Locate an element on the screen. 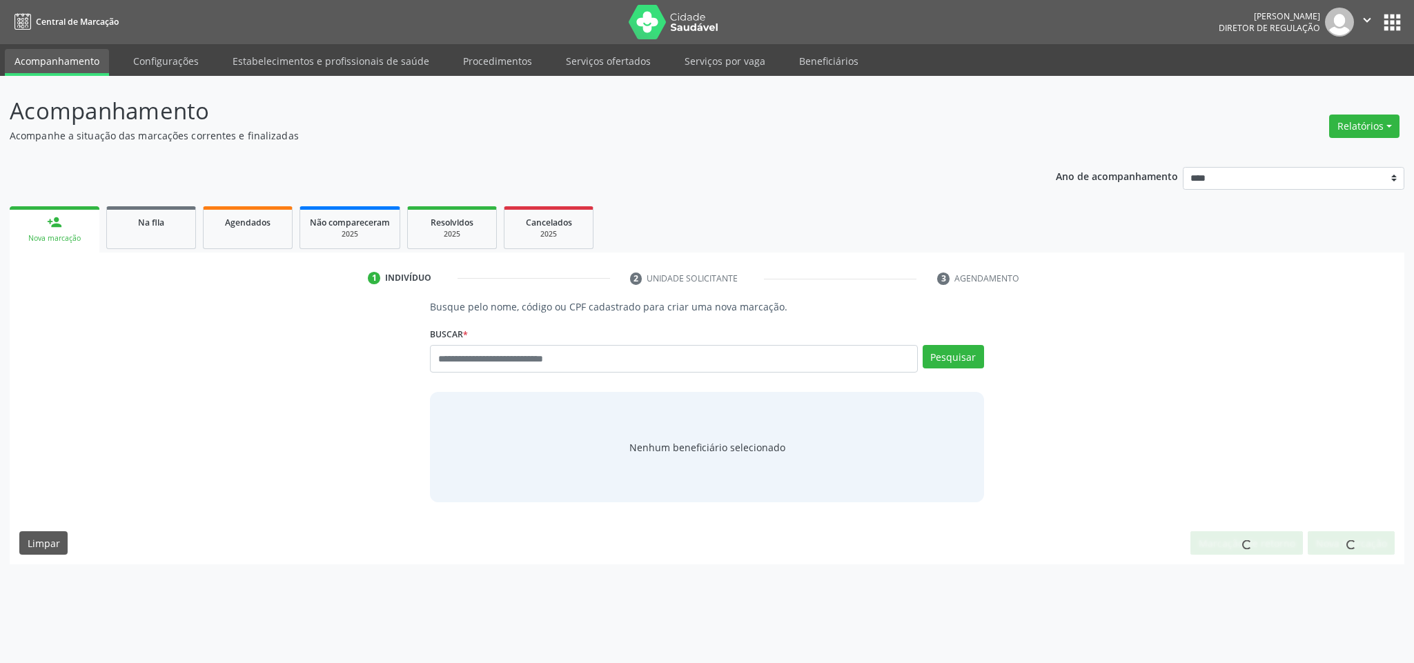  div: Indivíduo is located at coordinates (408, 278).